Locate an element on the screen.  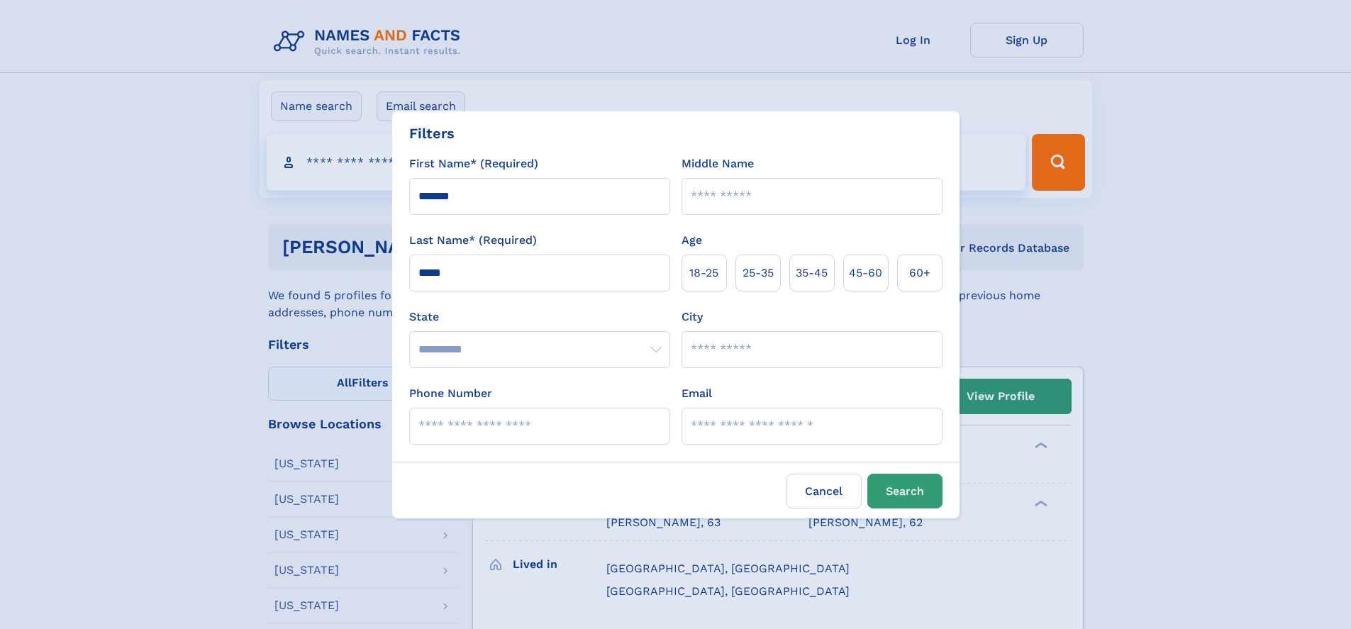
label: City is located at coordinates (692, 317).